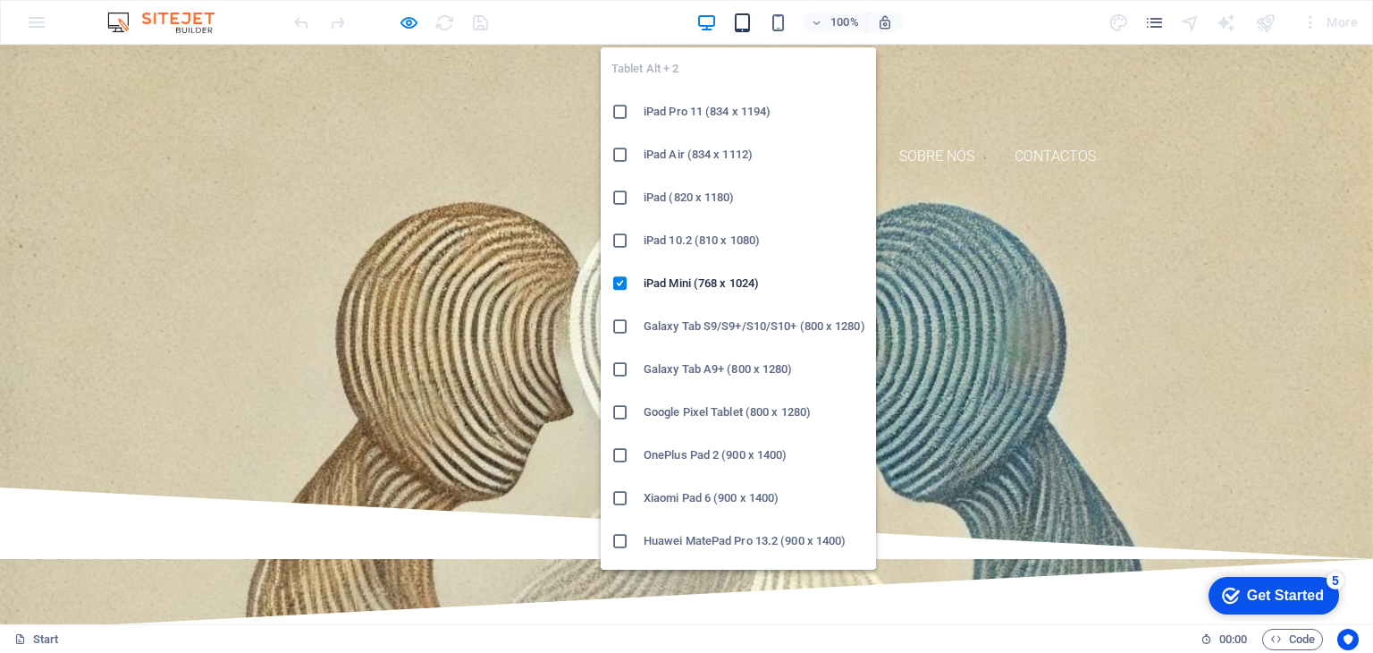  Describe the element at coordinates (37, 639) in the screenshot. I see `a: Click to cancel selection. Double-click to open Pages` at that location.